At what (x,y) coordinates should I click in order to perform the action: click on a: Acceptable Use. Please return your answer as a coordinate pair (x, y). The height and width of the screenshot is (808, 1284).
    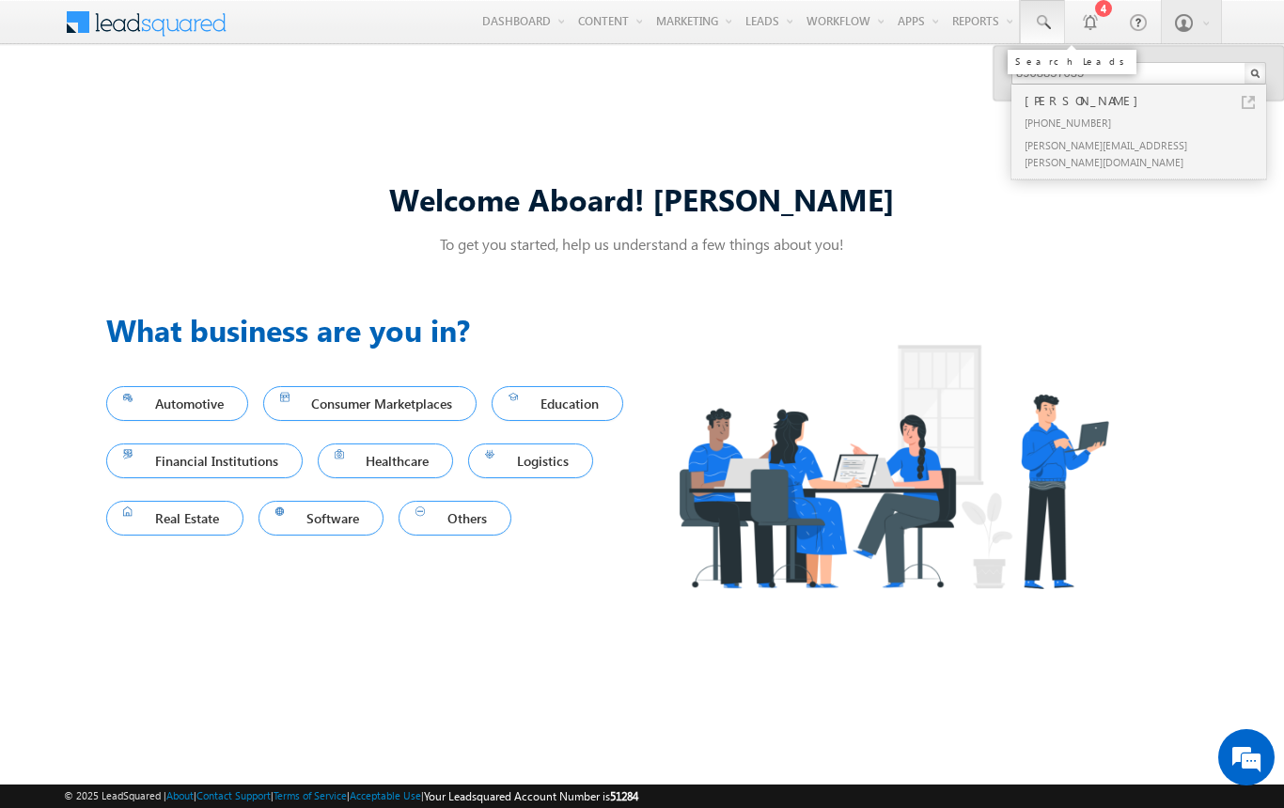
    Looking at the image, I should click on (385, 795).